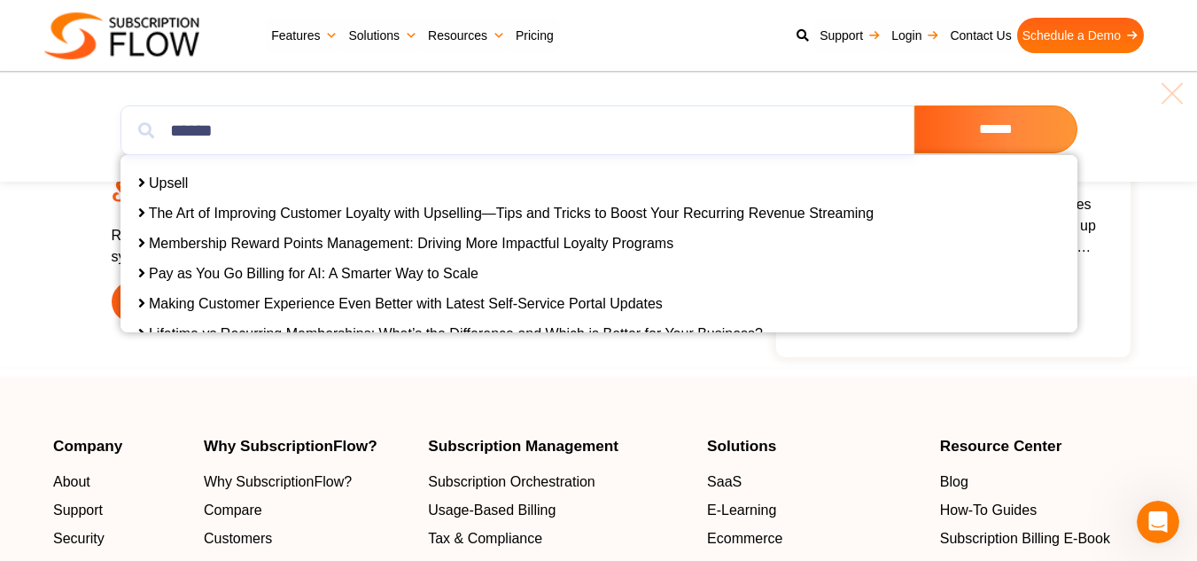 The image size is (1197, 561). I want to click on a: The Art of Improving Customer Loyalty with Upselling—Tips and Tricks to Boost Your Recurring Reve..., so click(511, 213).